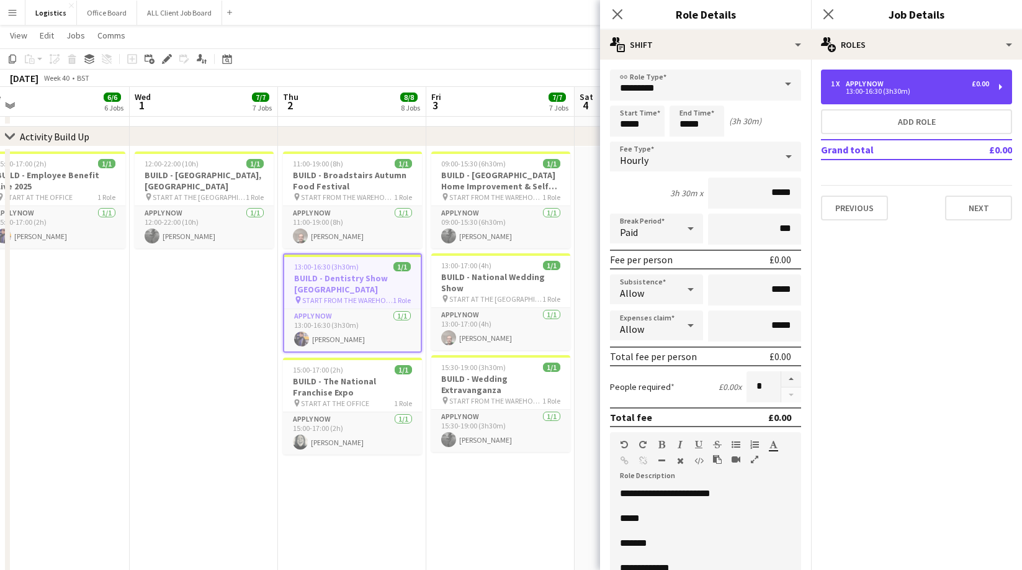  I want to click on span: 8/8, so click(409, 97).